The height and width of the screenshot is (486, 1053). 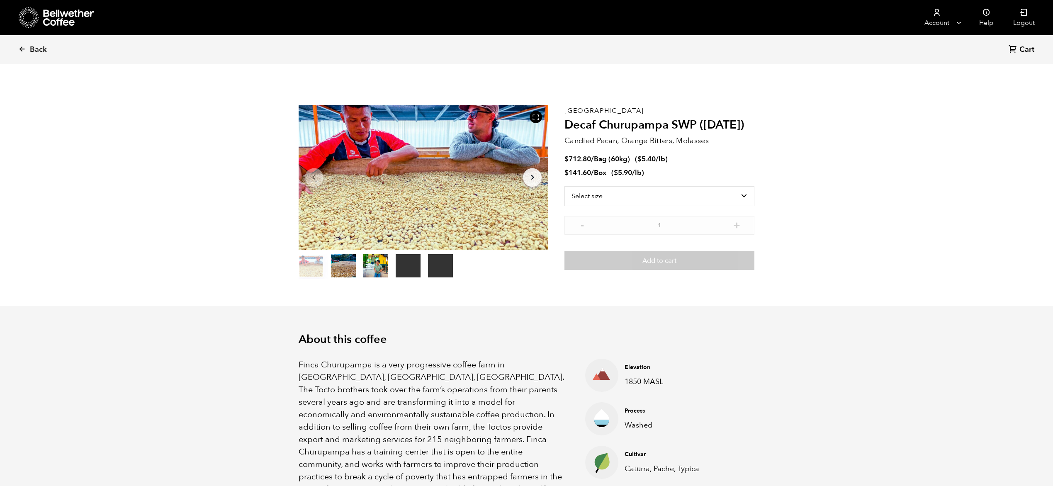 What do you see at coordinates (527, 340) in the screenshot?
I see `h2: About this coffee` at bounding box center [527, 340].